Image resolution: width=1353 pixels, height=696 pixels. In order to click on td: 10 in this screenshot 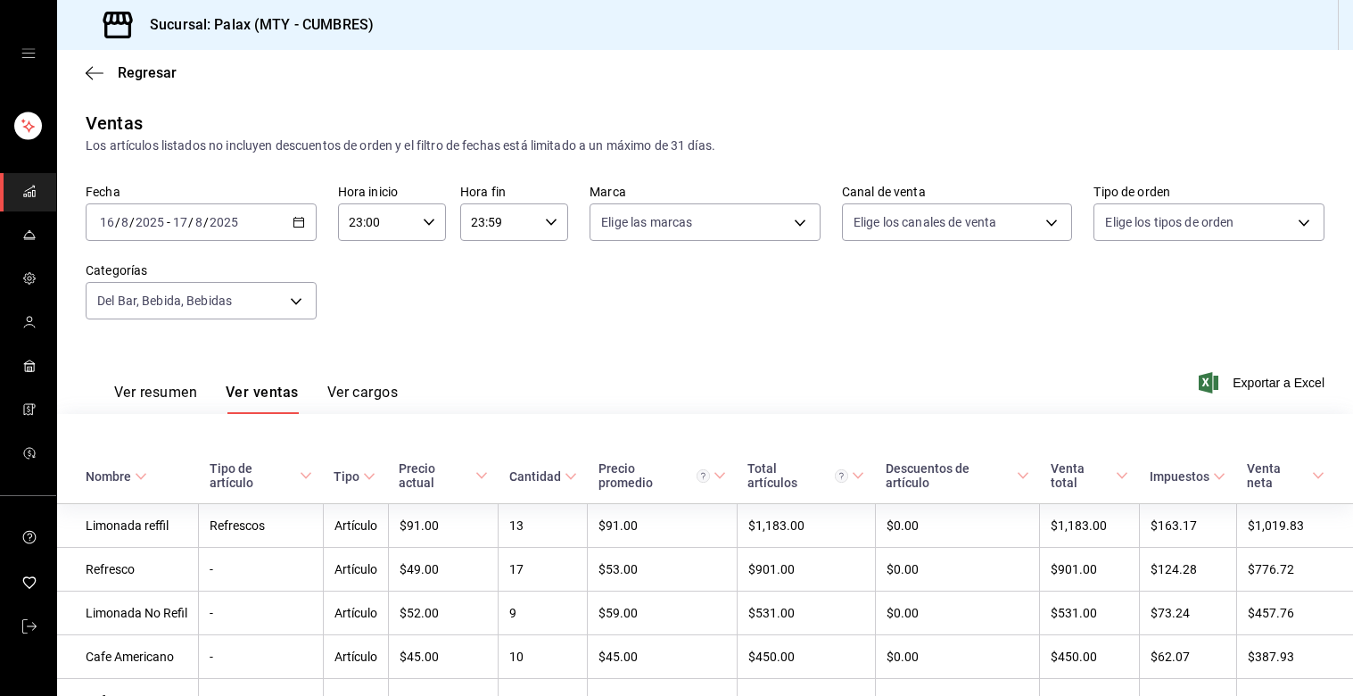, I will do `click(543, 657)`.